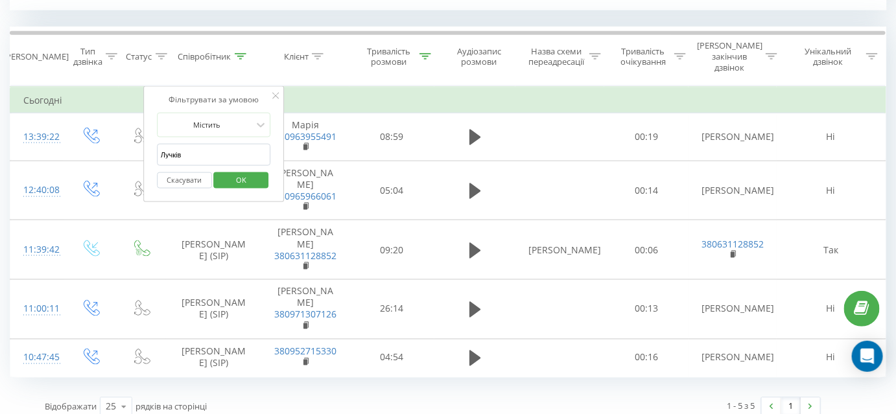 Image resolution: width=896 pixels, height=414 pixels. What do you see at coordinates (479, 57) in the screenshot?
I see `div: Аудіозапис розмови` at bounding box center [479, 57].